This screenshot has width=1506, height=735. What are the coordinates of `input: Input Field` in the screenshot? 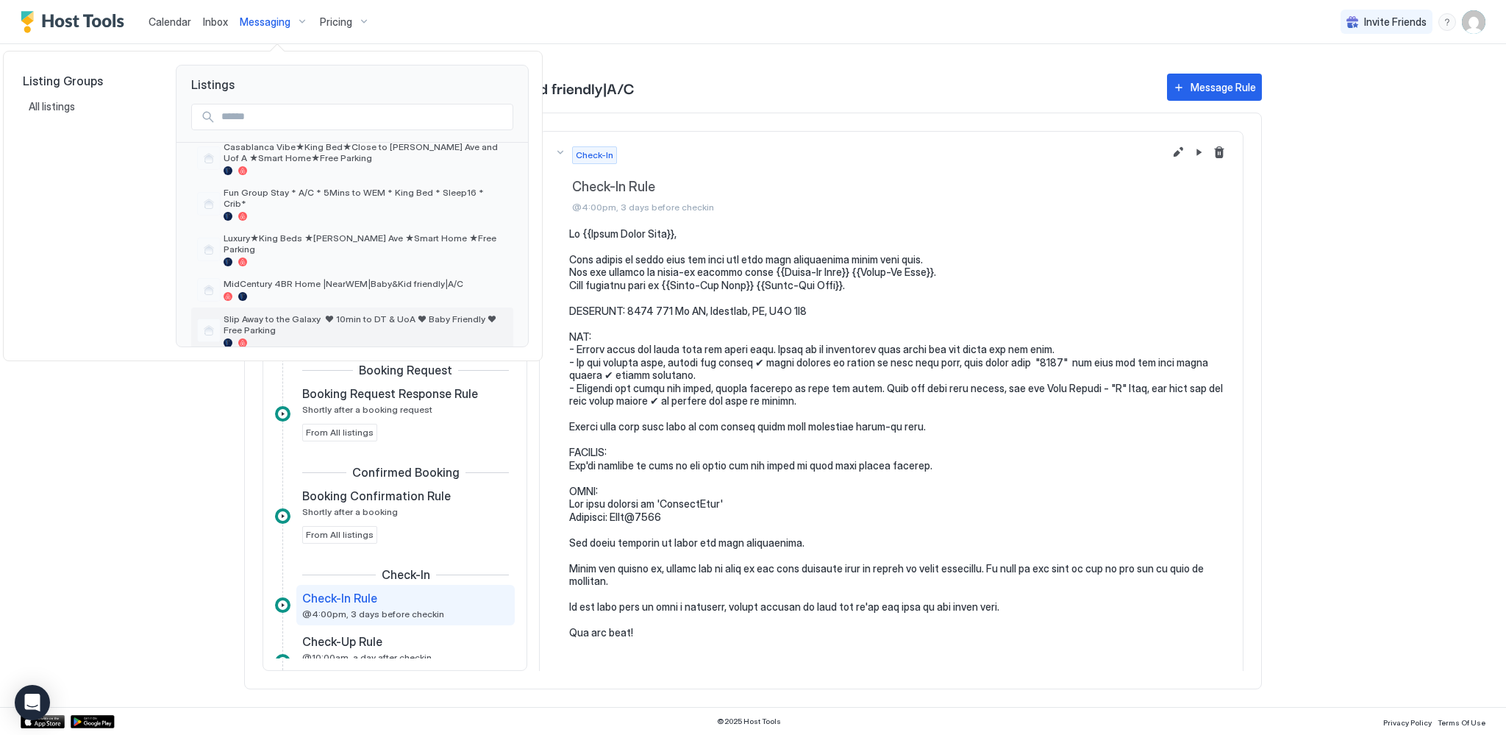 It's located at (364, 117).